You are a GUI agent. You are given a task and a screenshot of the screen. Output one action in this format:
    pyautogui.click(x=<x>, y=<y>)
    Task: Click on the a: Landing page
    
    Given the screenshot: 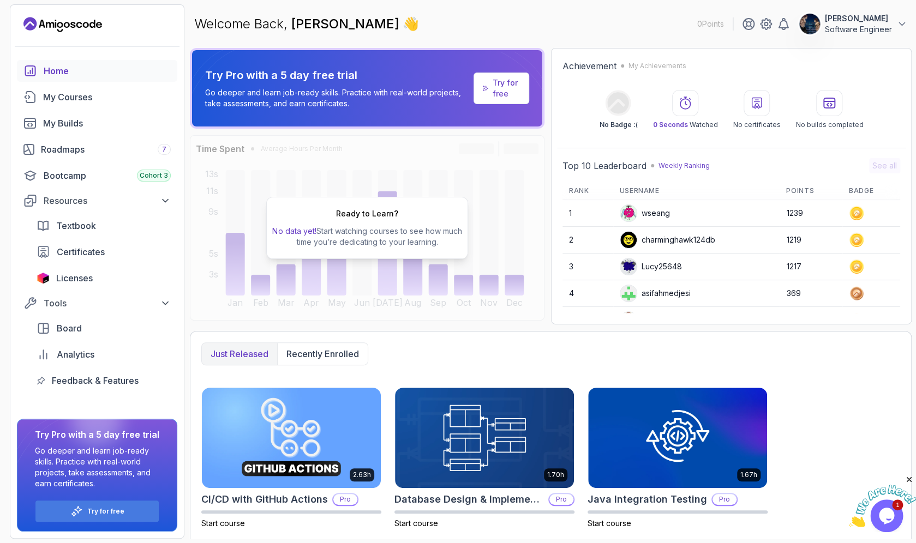 What is the action you would take?
    pyautogui.click(x=63, y=25)
    